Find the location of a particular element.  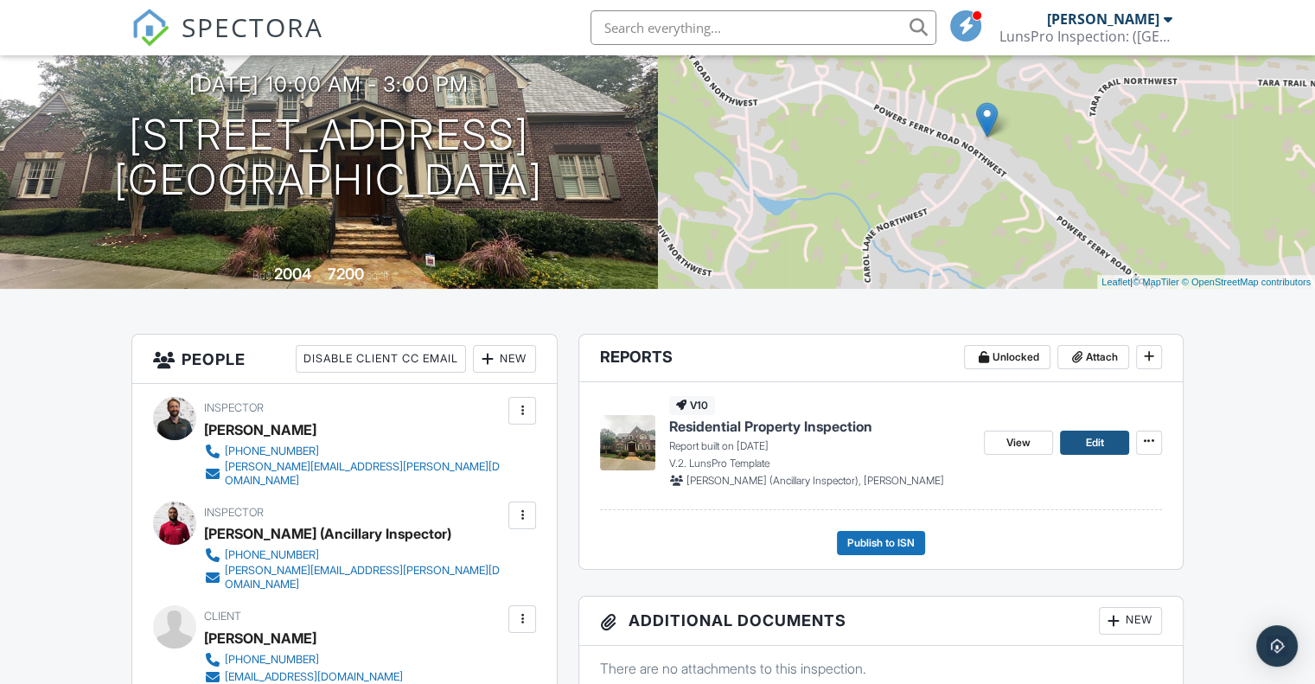

span: sq. ft. is located at coordinates (379, 275).